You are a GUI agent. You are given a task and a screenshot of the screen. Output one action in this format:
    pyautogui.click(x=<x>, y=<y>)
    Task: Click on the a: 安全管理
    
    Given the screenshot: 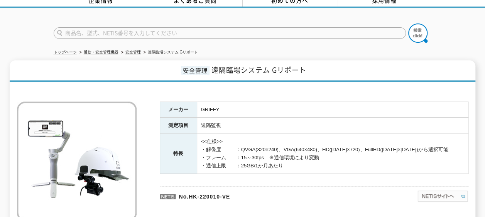 What is the action you would take?
    pyautogui.click(x=133, y=52)
    